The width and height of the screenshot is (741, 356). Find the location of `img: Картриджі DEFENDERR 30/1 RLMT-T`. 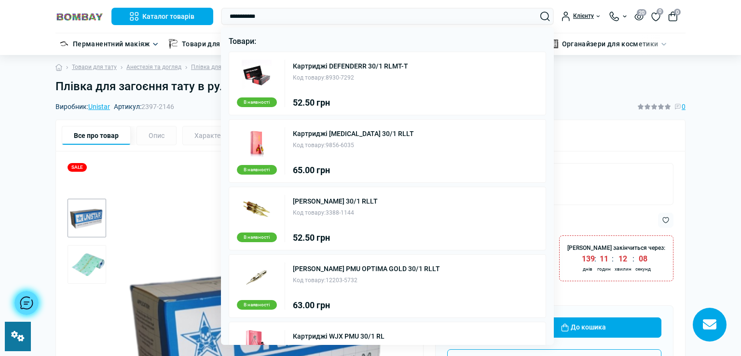

img: Картриджі DEFENDERR 30/1 RLMT-T is located at coordinates (256, 75).